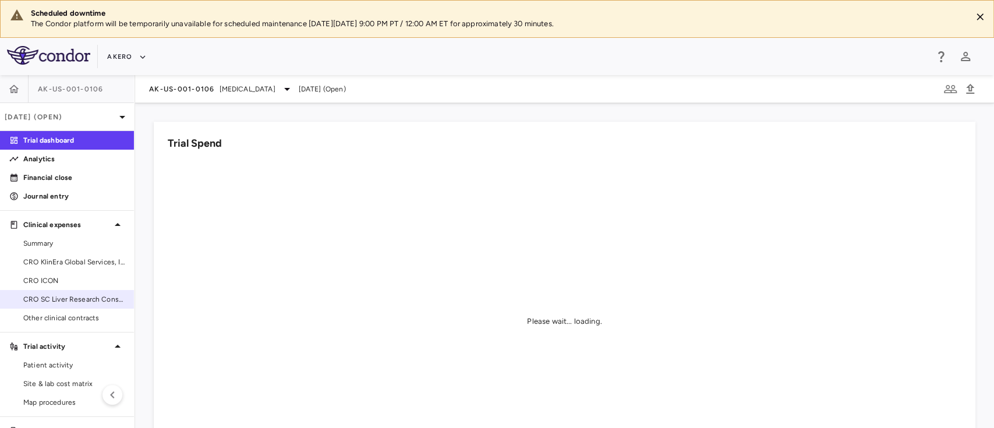 This screenshot has width=994, height=428. What do you see at coordinates (74, 384) in the screenshot?
I see `span: Site & lab cost matrix` at bounding box center [74, 384].